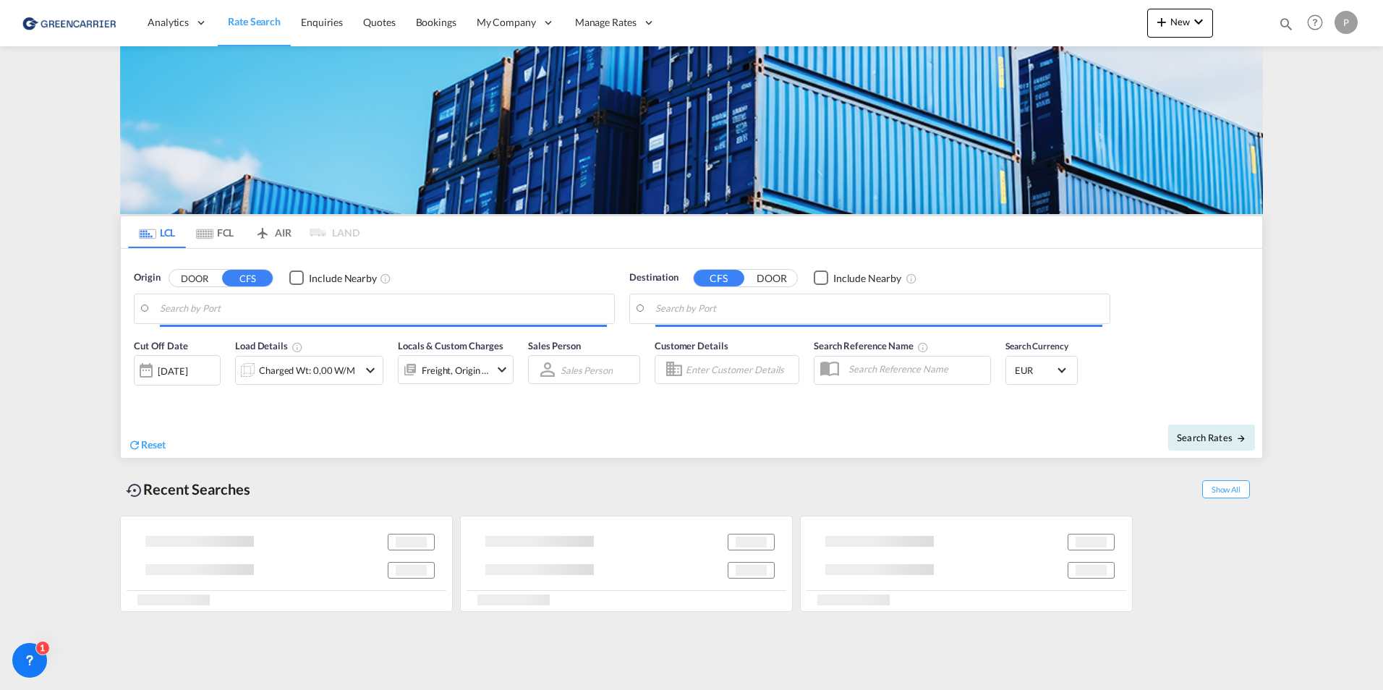  What do you see at coordinates (254, 21) in the screenshot?
I see `span: Rate Search` at bounding box center [254, 21].